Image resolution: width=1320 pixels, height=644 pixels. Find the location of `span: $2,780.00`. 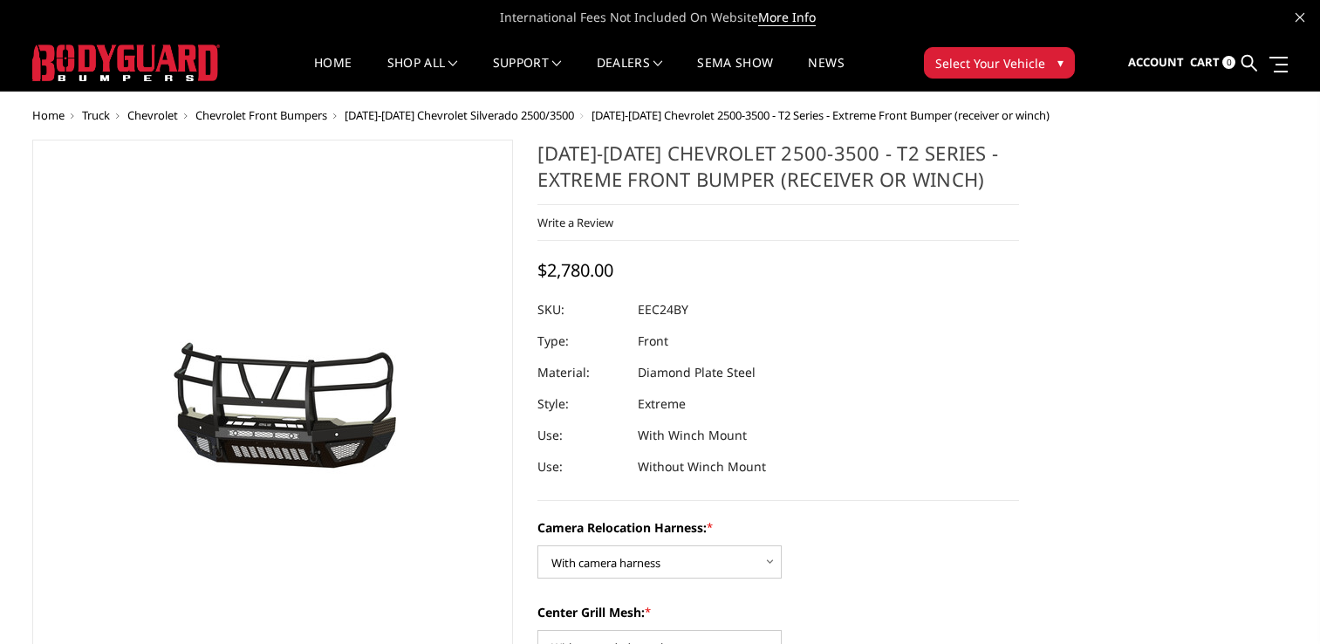

span: $2,780.00 is located at coordinates (575, 270).